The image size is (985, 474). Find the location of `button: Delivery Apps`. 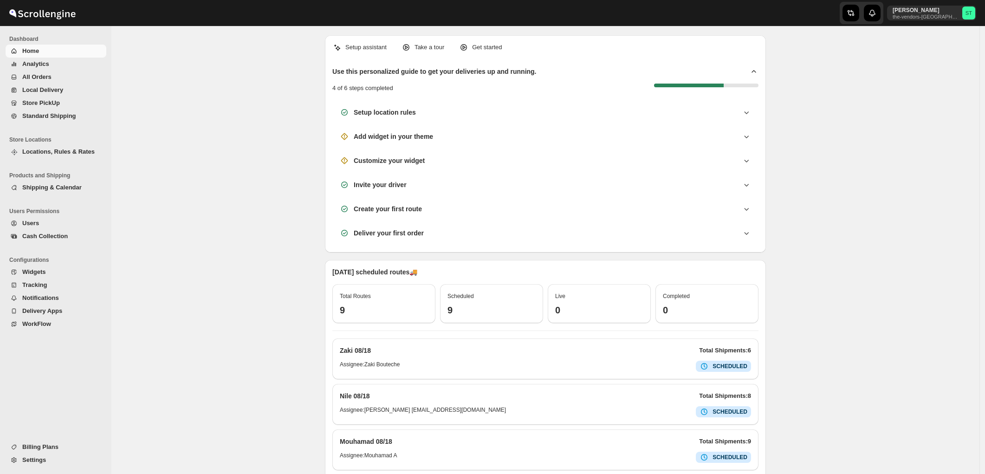

button: Delivery Apps is located at coordinates (56, 311).